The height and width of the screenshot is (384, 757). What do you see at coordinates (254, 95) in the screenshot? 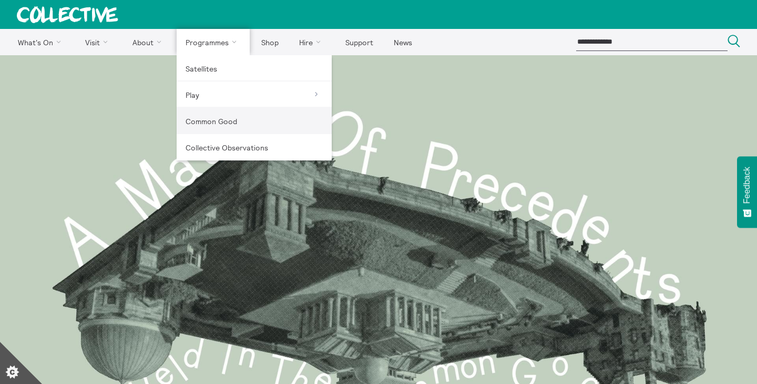
I see `a: Play` at bounding box center [254, 95].